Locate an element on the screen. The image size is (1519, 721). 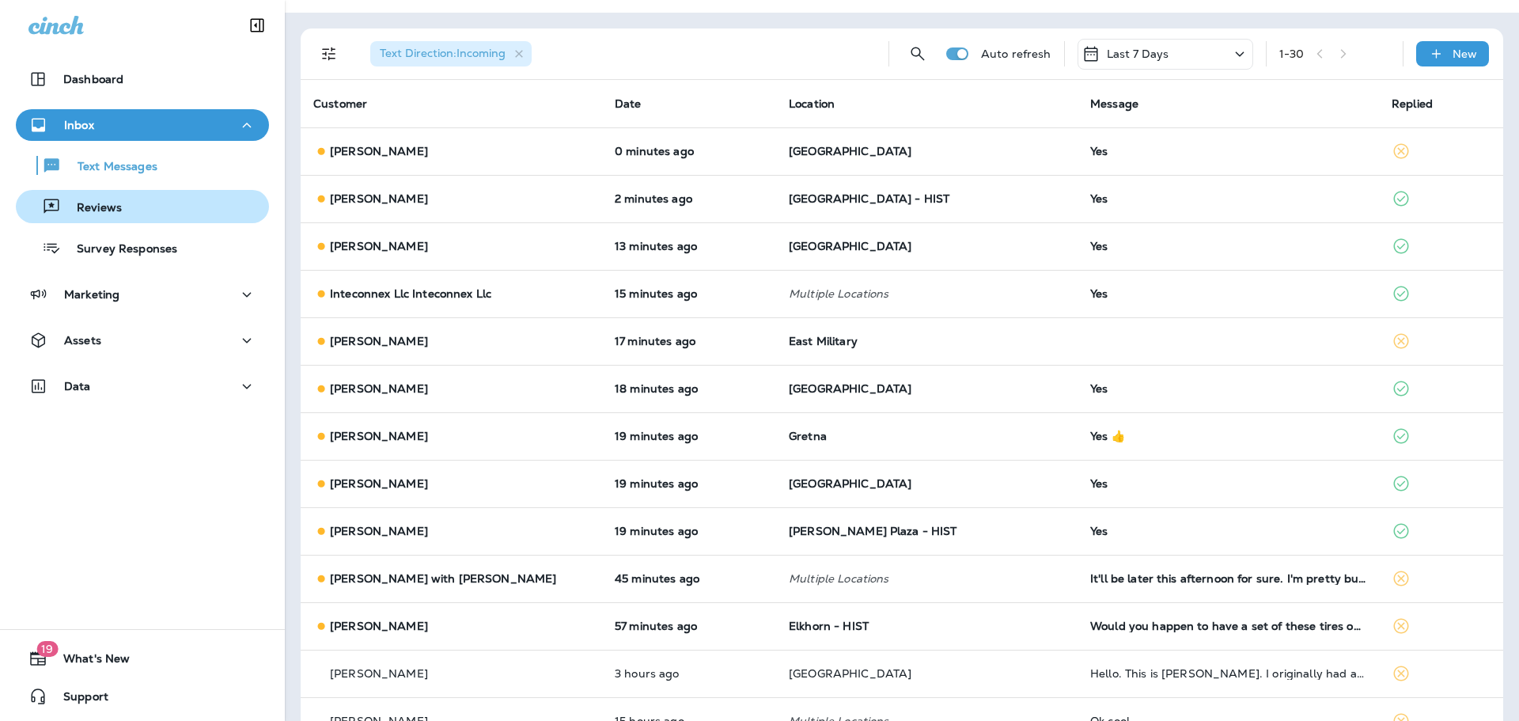
div: It'll be later this afternoon for sure. I'm pretty busy this morning, but I will message you as s... is located at coordinates (1228, 578).